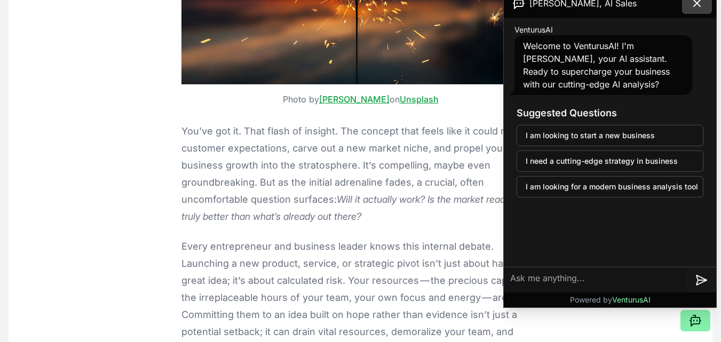 The width and height of the screenshot is (721, 342). I want to click on a: Unsplash, so click(419, 99).